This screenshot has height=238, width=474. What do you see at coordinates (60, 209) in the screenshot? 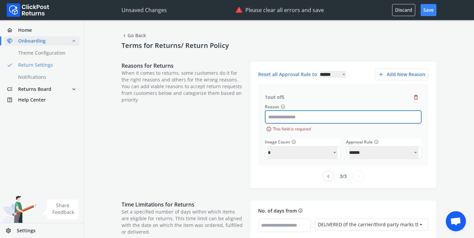
I see `img: share feedback` at bounding box center [60, 209].